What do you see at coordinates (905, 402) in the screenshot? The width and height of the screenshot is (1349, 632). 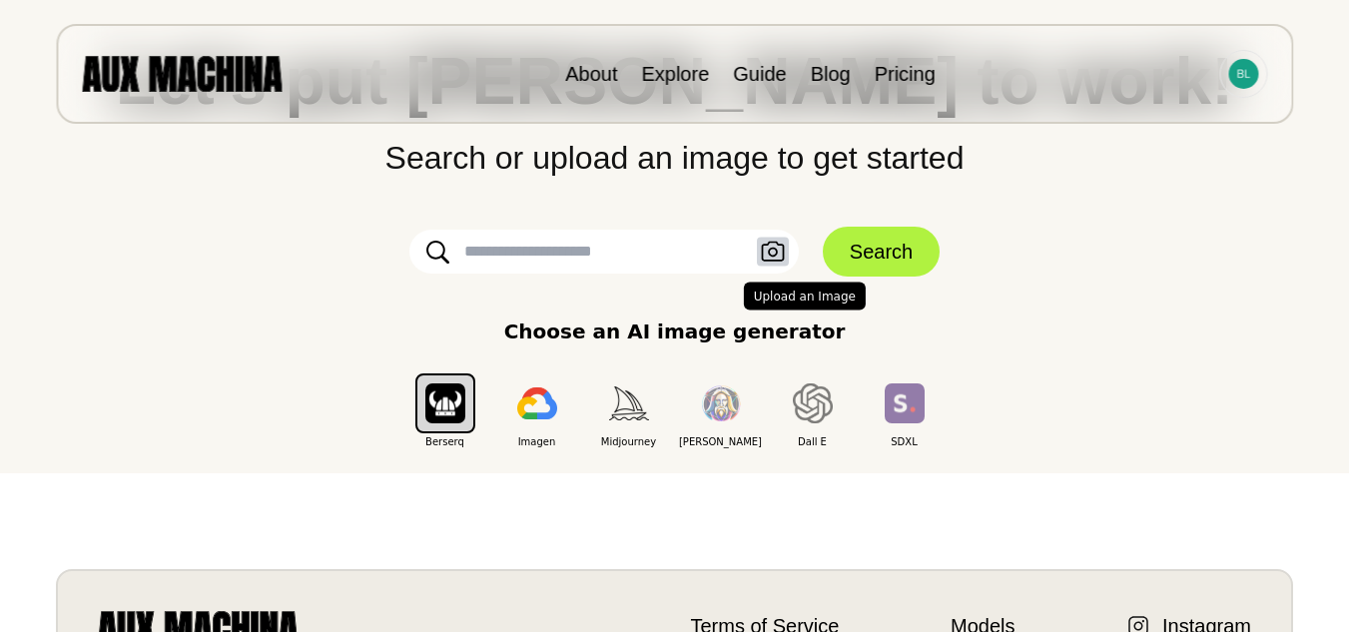 I see `img: SDXL` at bounding box center [905, 402].